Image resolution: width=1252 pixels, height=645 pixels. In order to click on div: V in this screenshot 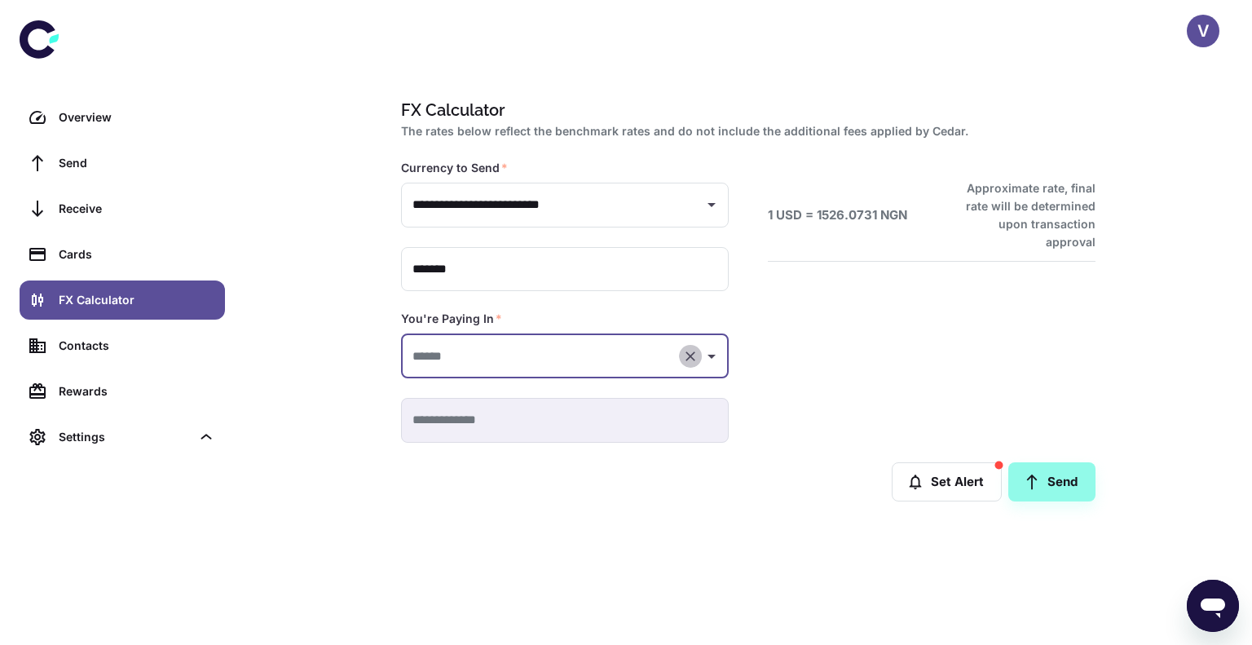, I will do `click(1203, 31)`.